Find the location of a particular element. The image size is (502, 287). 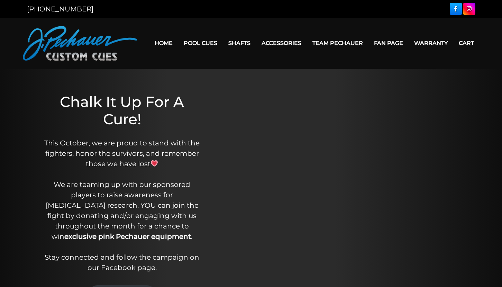

h1: Chalk It Up For A Cure! is located at coordinates (122, 110).